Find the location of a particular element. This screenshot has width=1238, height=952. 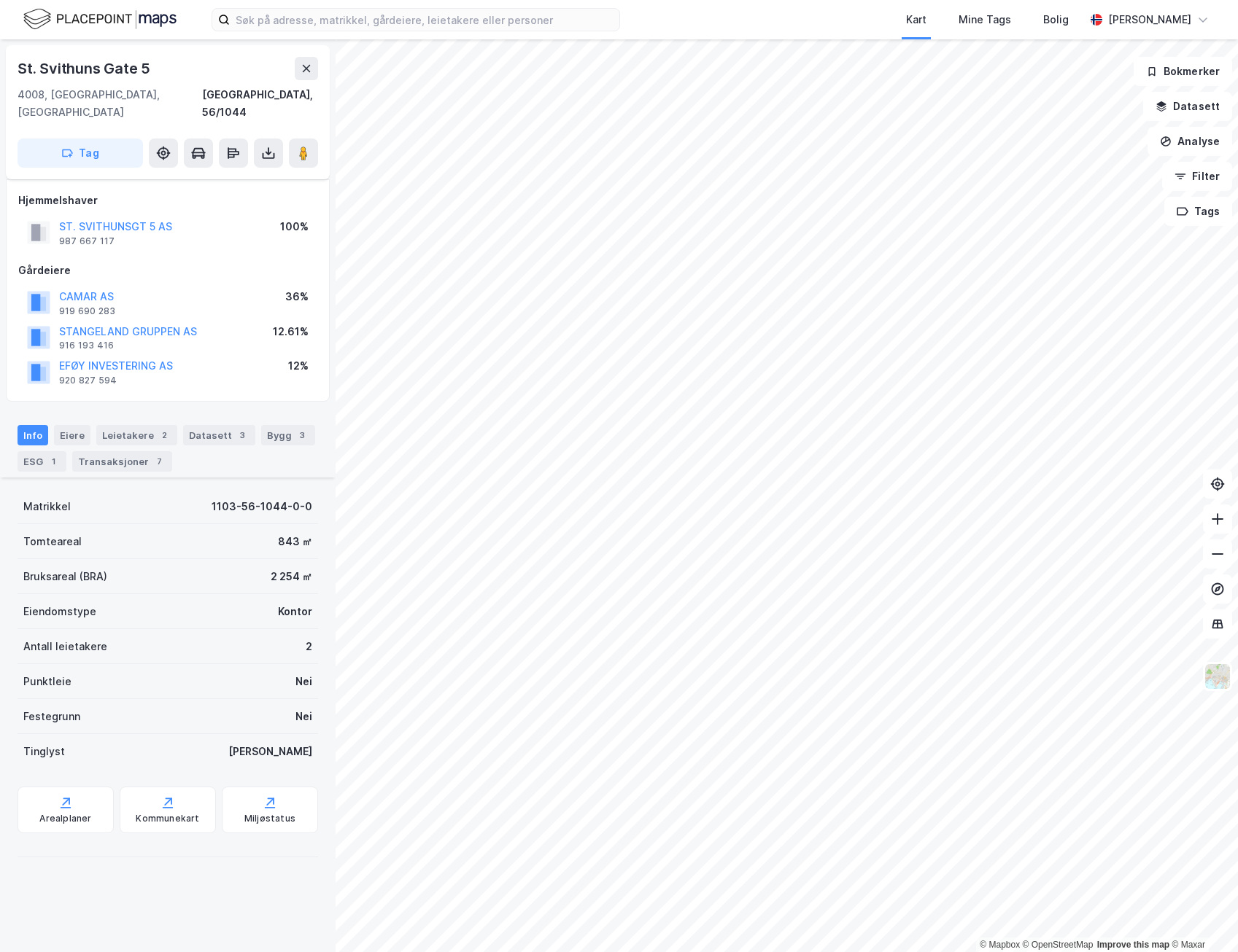

div: Leietakere is located at coordinates (137, 435).